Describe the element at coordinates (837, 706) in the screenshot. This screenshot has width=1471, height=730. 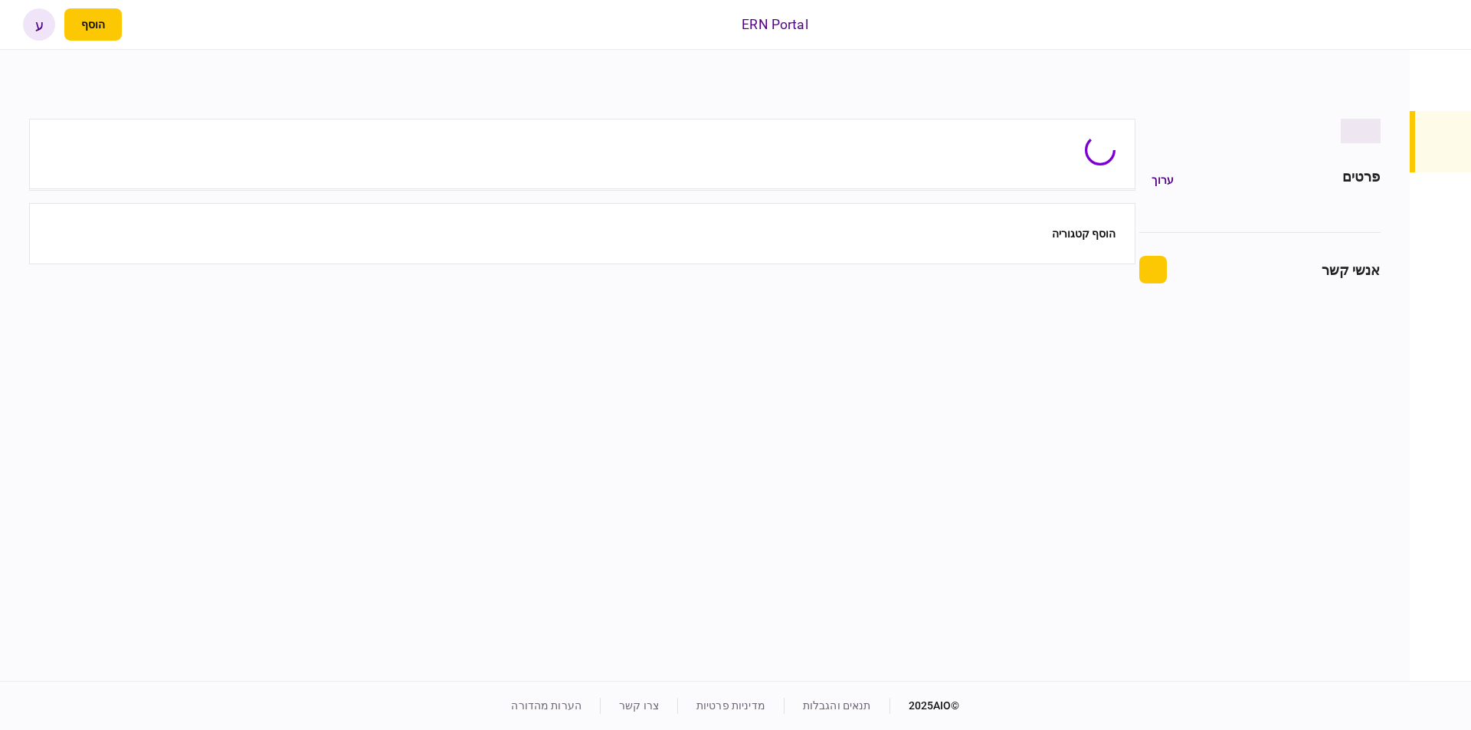
I see `a: תנאים והגבלות` at that location.